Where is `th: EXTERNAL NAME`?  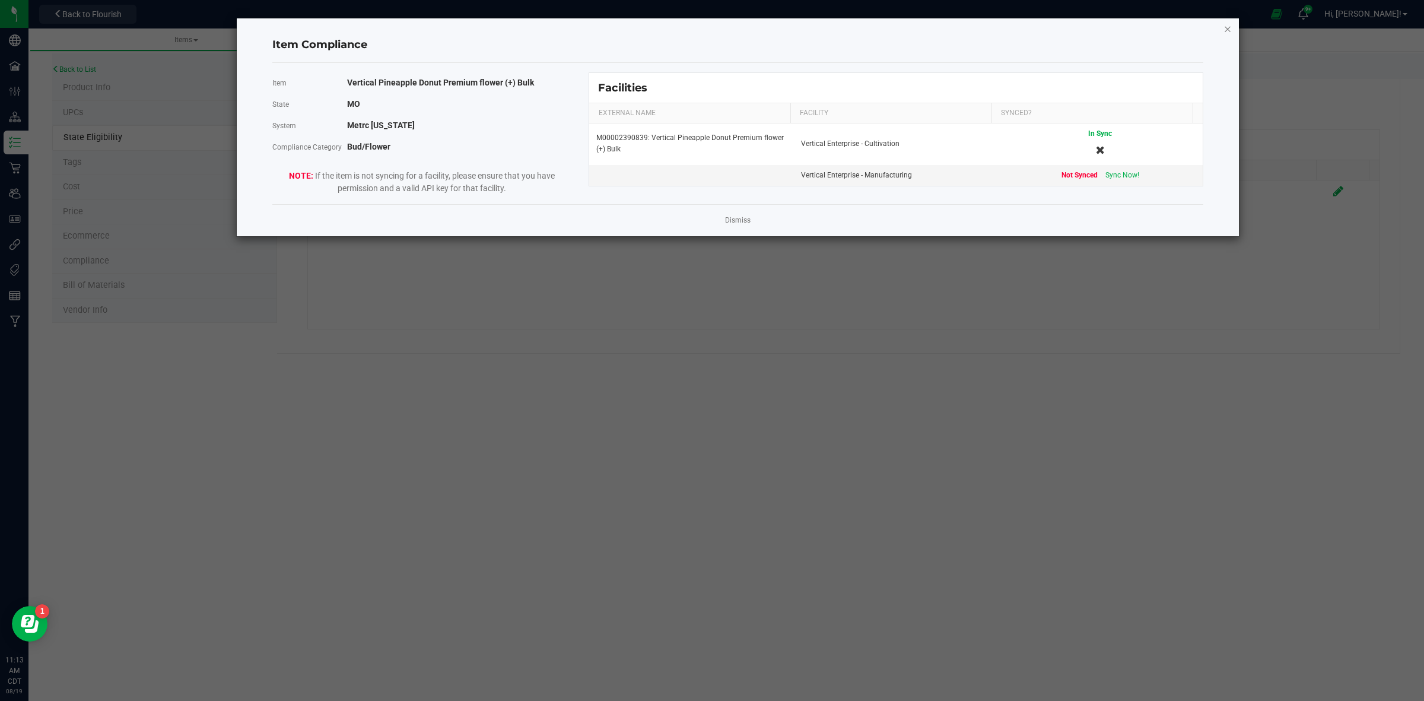
th: EXTERNAL NAME is located at coordinates (690, 113).